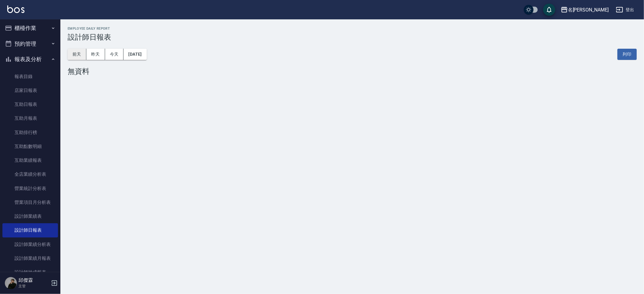 This screenshot has height=294, width=644. Describe the element at coordinates (30, 59) in the screenshot. I see `button: 報表及分析` at that location.